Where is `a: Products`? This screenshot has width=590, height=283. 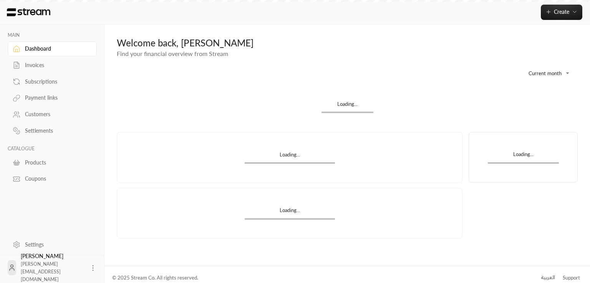
a: Products is located at coordinates (52, 162).